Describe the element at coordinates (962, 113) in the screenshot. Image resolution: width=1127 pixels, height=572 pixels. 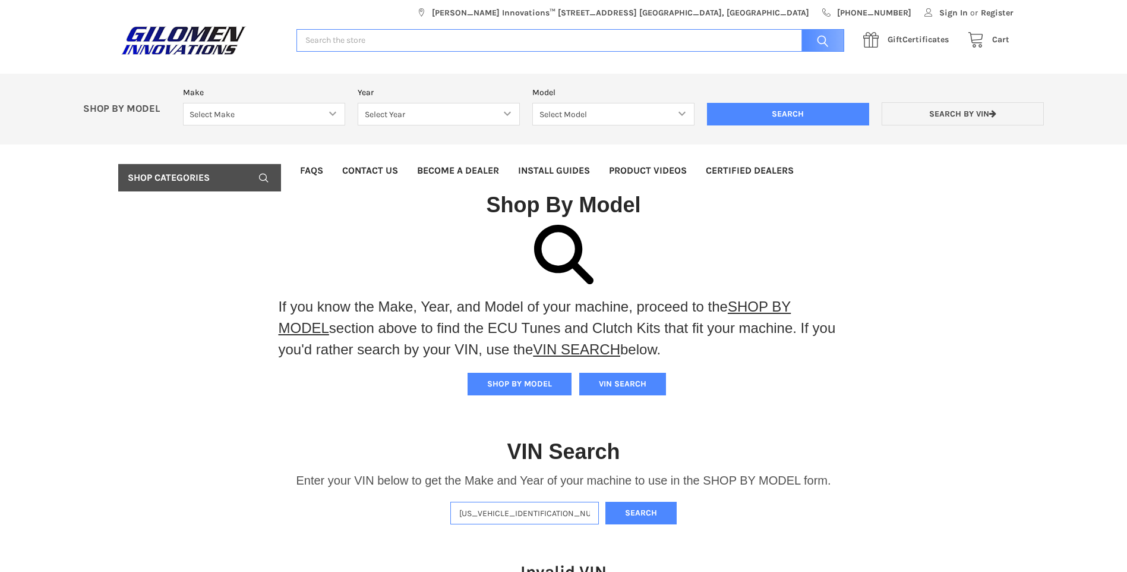
I see `a: Search by VIN` at that location.